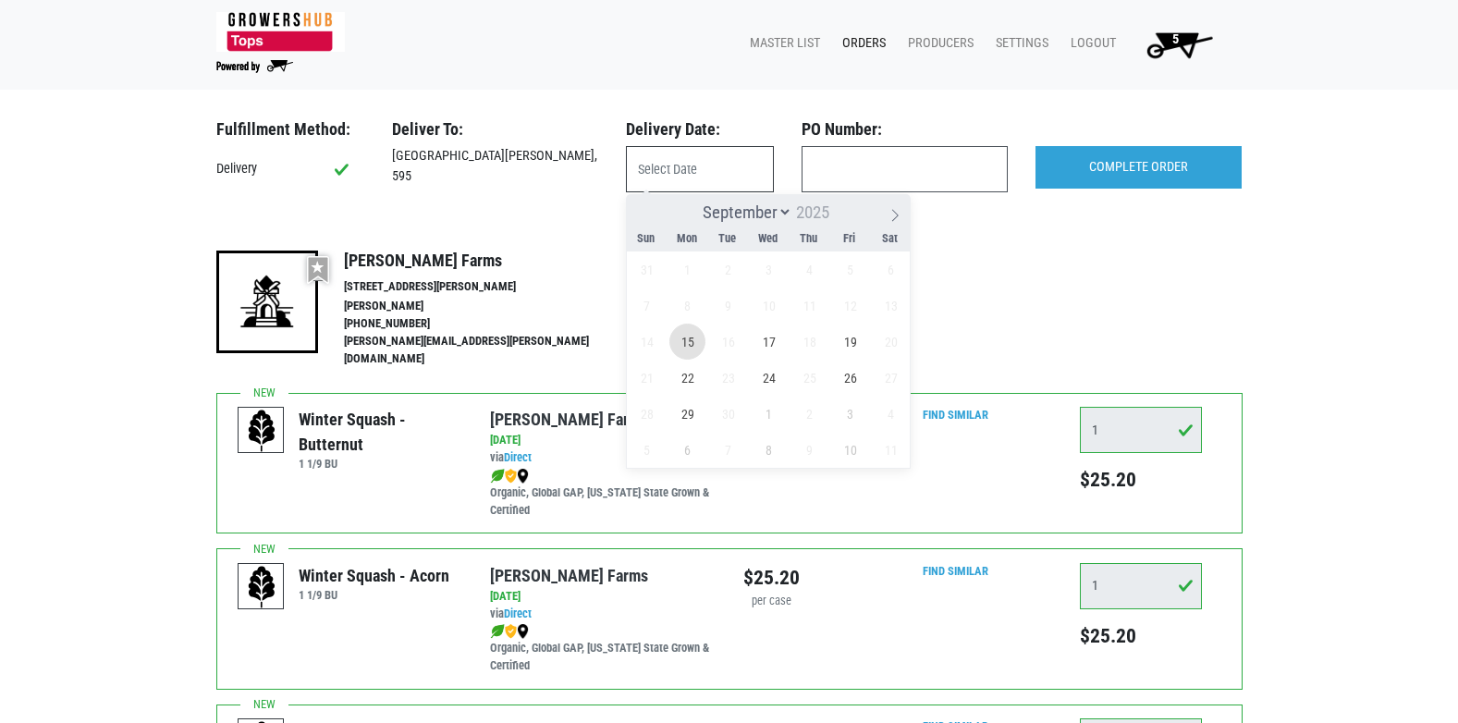 This screenshot has width=1458, height=723. What do you see at coordinates (687, 269) in the screenshot?
I see `span: September 1, 2025` at bounding box center [687, 269].